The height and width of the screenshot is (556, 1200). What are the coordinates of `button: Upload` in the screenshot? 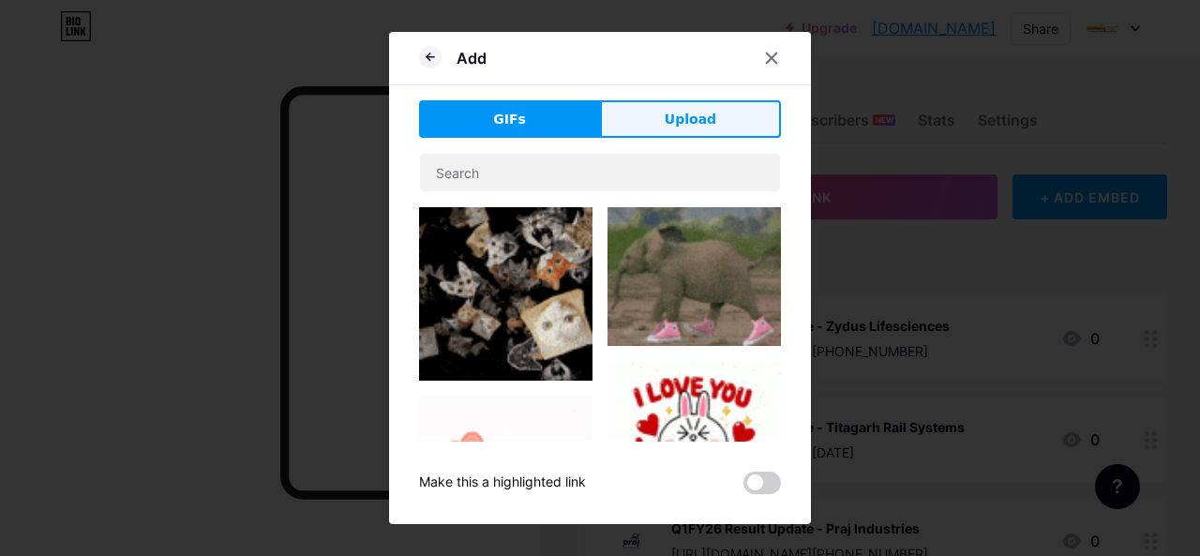 It's located at (690, 119).